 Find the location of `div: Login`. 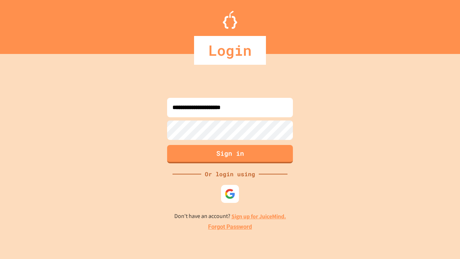

div: Login is located at coordinates (230, 50).